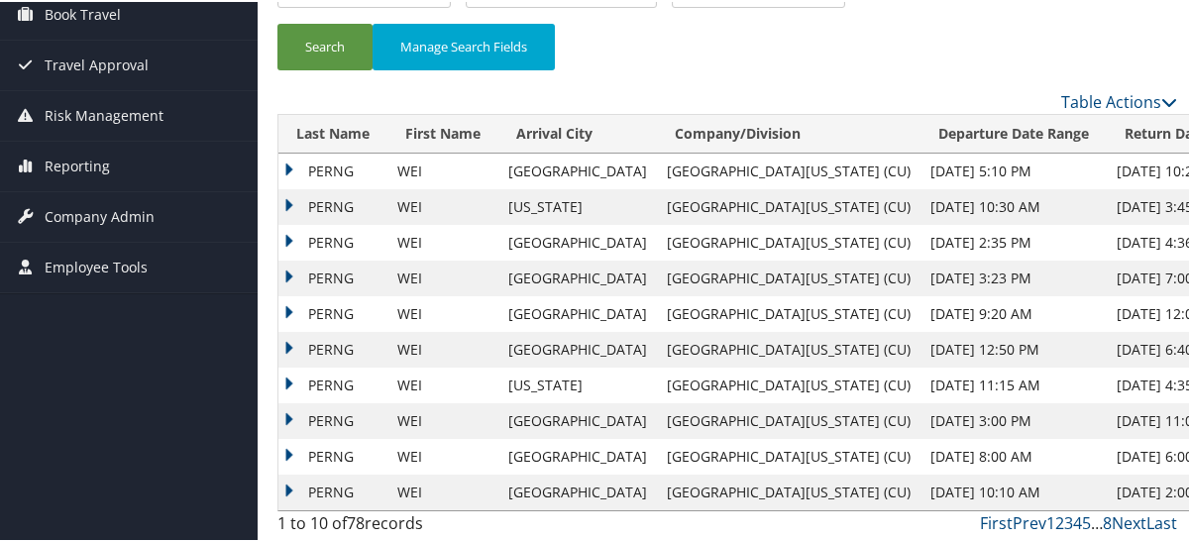 This screenshot has width=1189, height=541. What do you see at coordinates (1119, 100) in the screenshot?
I see `a: Table Actions` at bounding box center [1119, 100].